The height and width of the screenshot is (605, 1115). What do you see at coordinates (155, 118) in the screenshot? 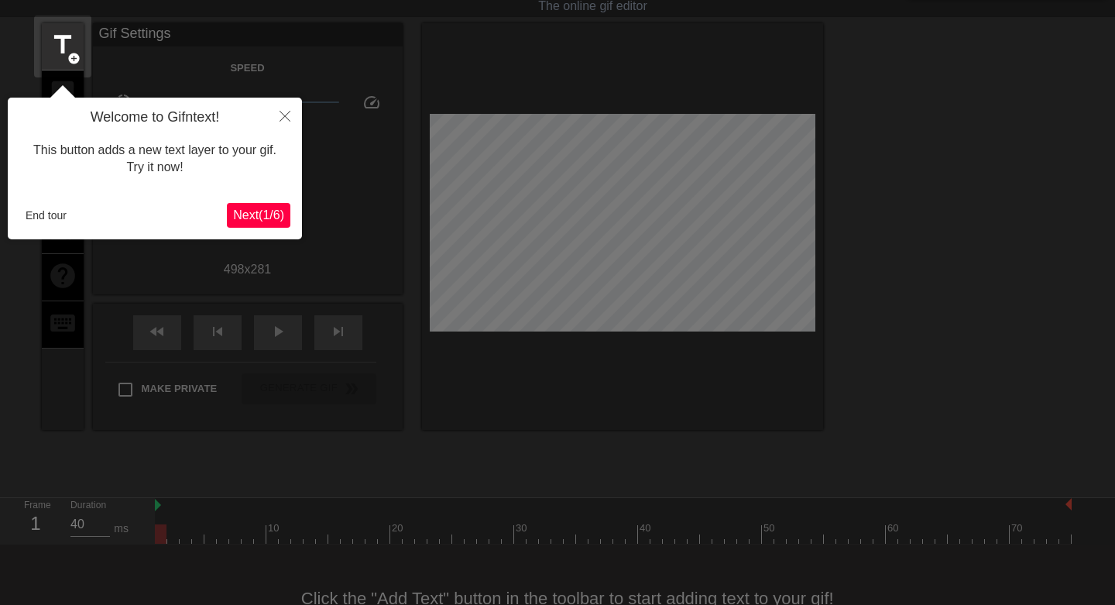
I see `h4: Welcome to Gifntext!` at bounding box center [155, 118].